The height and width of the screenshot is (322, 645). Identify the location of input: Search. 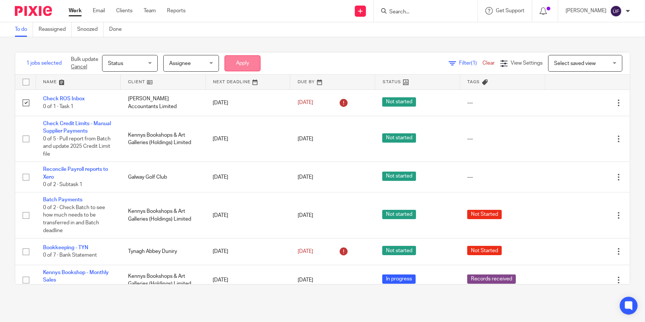
(422, 12).